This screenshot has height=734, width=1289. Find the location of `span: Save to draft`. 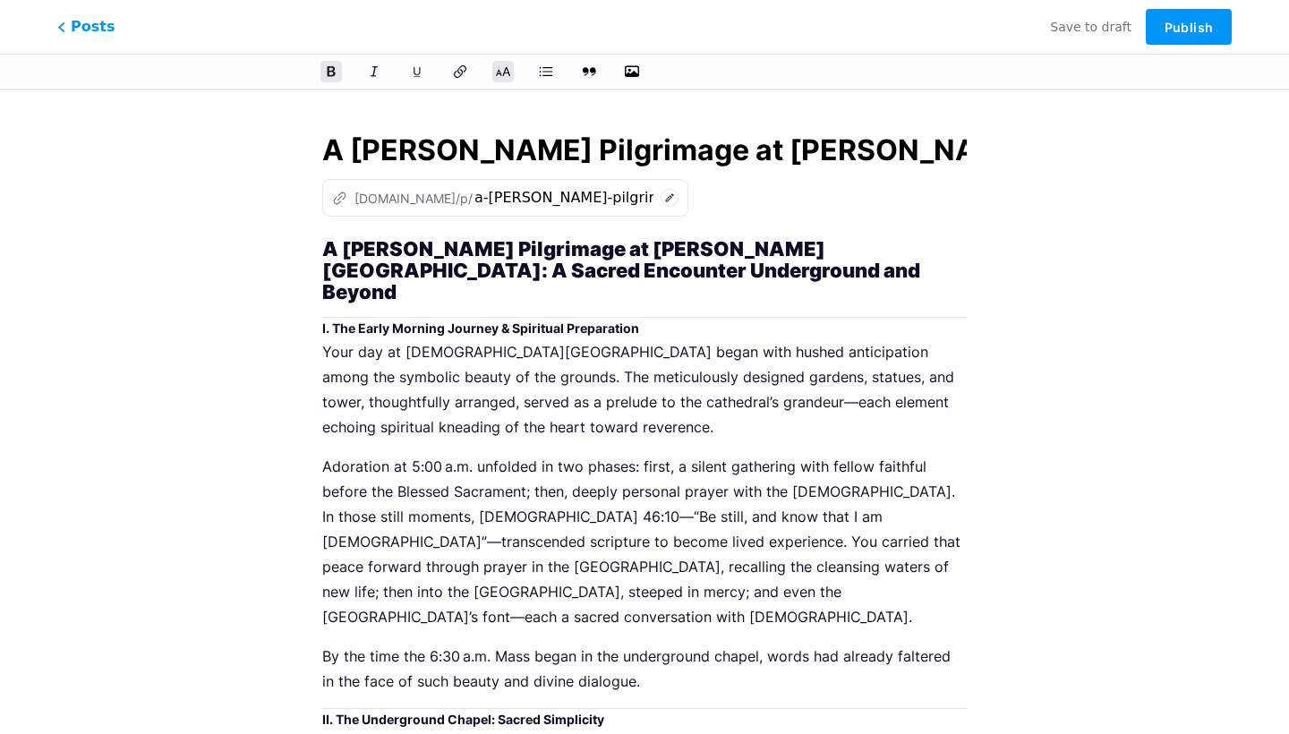

span: Save to draft is located at coordinates (1090, 27).